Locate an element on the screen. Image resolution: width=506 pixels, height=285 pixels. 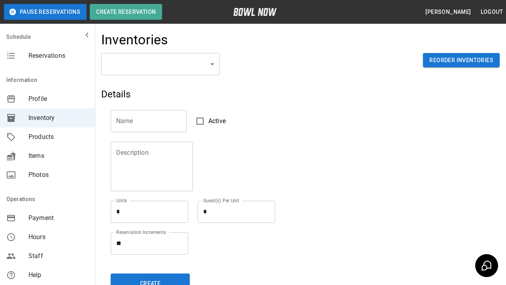
img: logo is located at coordinates (255, 12).